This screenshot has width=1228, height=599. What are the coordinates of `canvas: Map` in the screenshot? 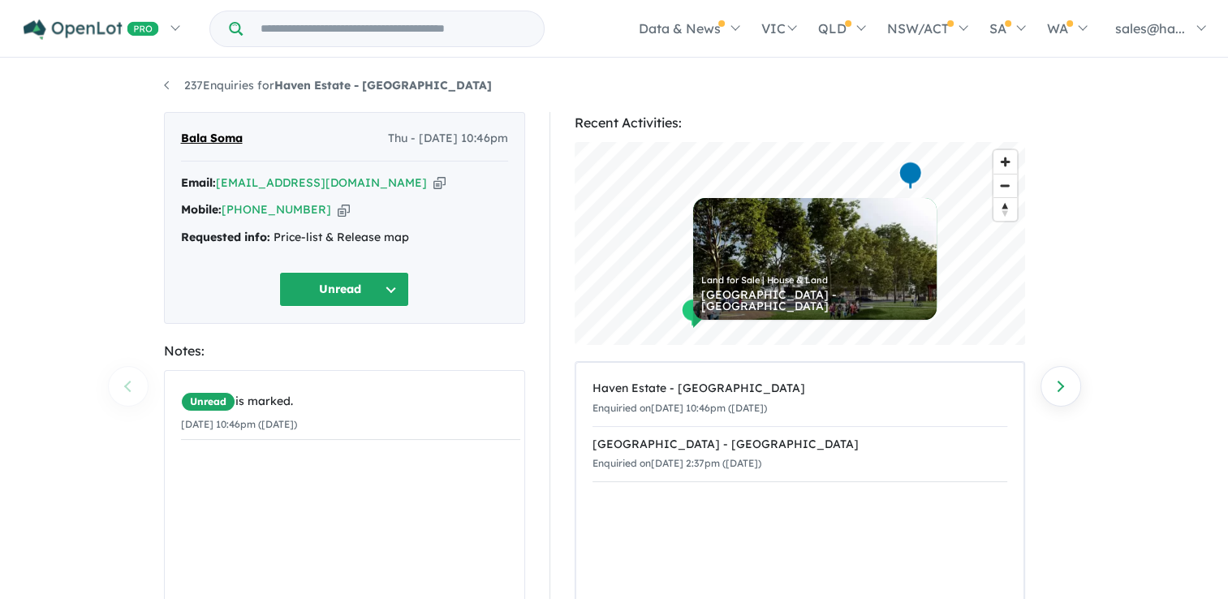 It's located at (799, 243).